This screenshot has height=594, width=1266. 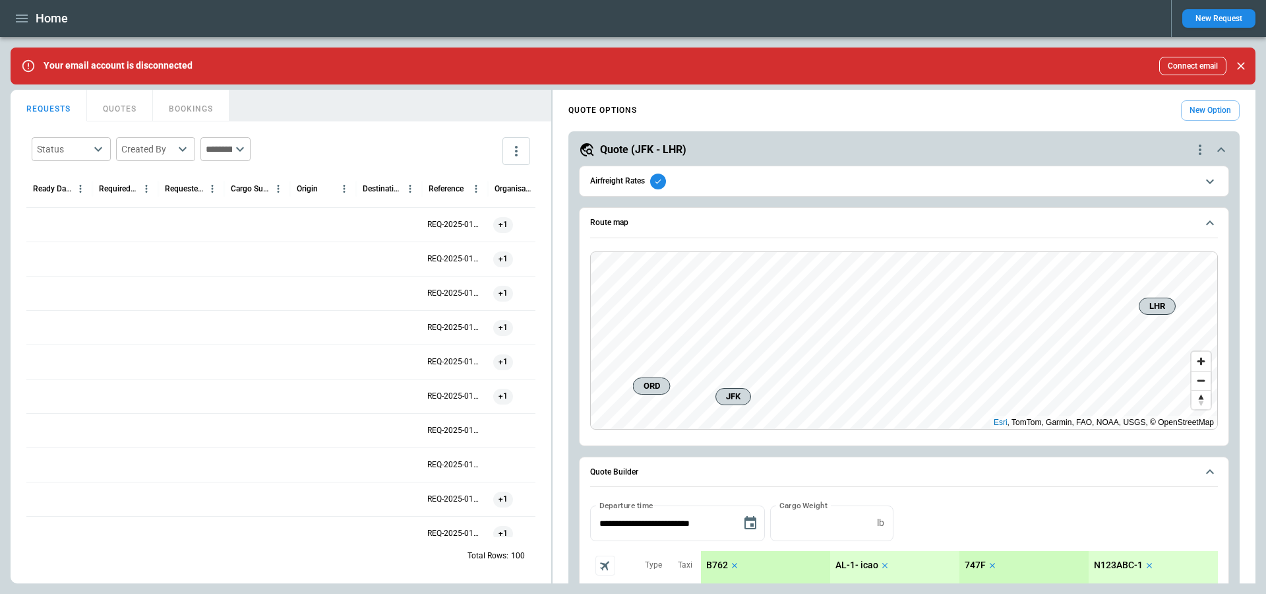 What do you see at coordinates (191, 106) in the screenshot?
I see `button: BOOKINGS` at bounding box center [191, 106].